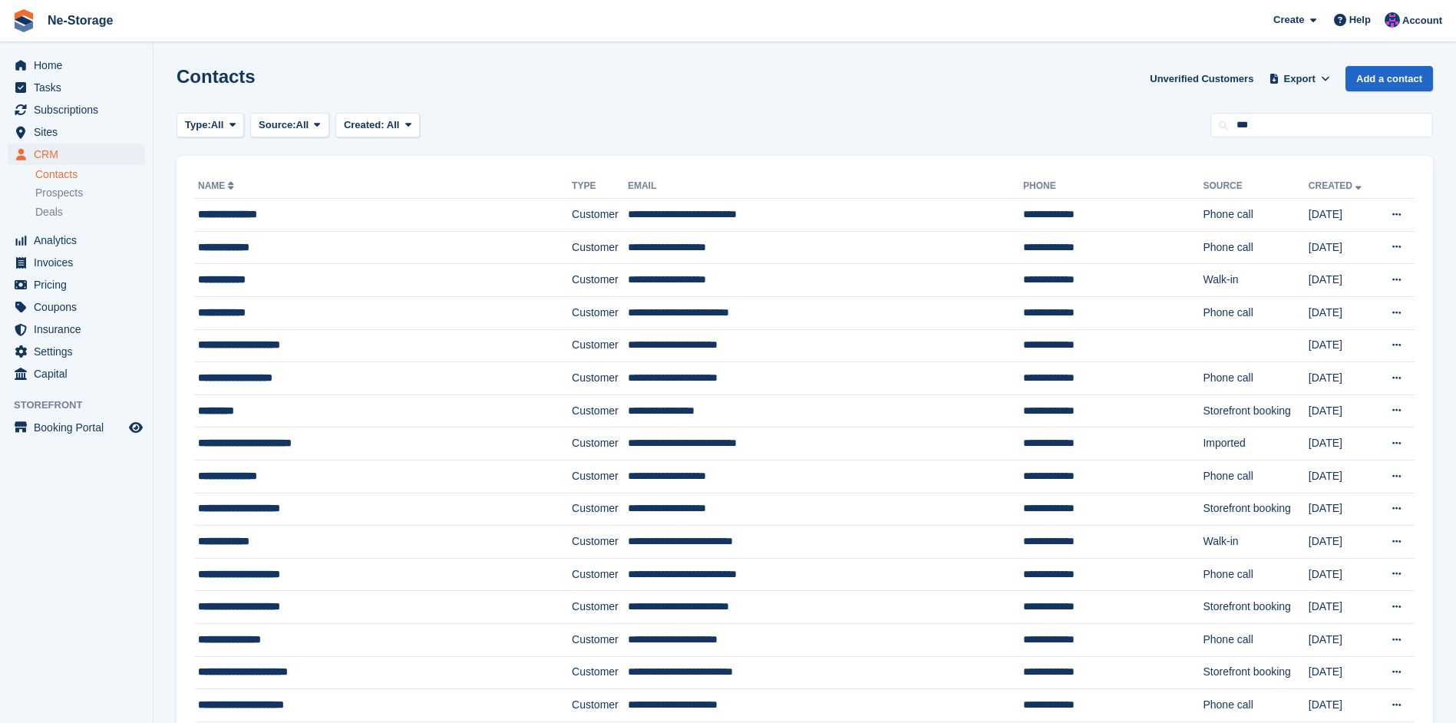  Describe the element at coordinates (136, 427) in the screenshot. I see `a: Preview store` at that location.